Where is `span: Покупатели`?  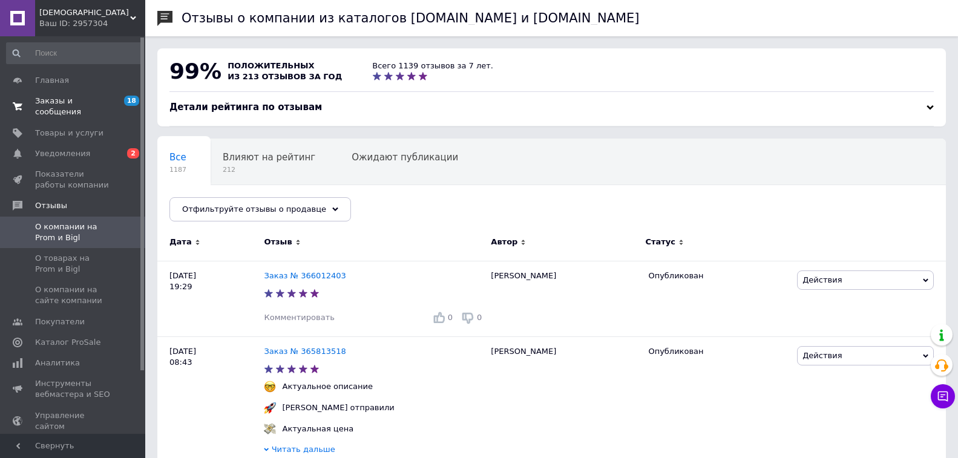
span: Покупатели is located at coordinates (60, 322).